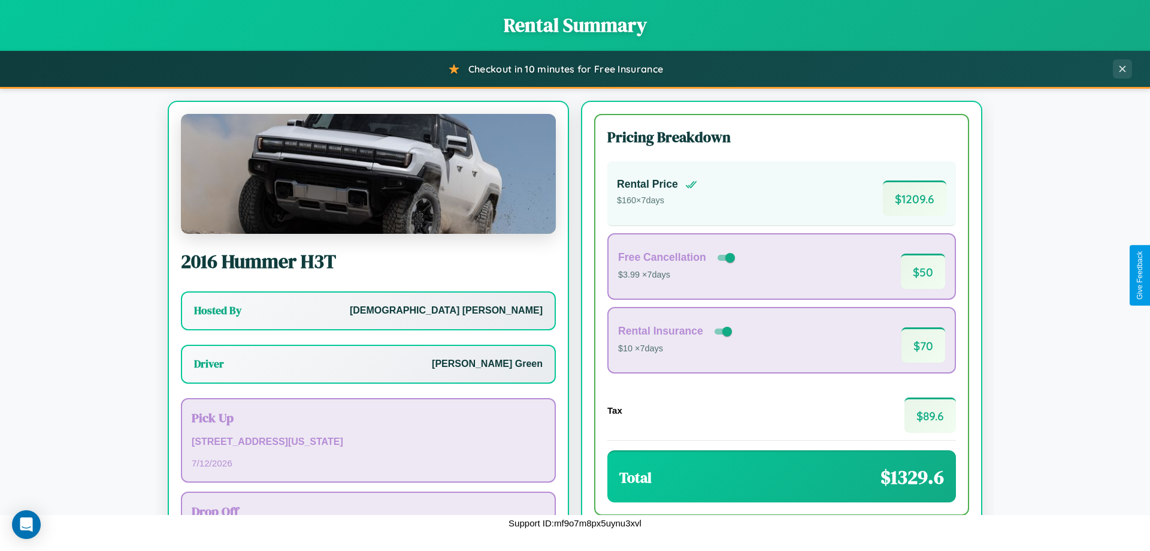 This screenshot has width=1150, height=551. What do you see at coordinates (369, 417) in the screenshot?
I see `h3: Pick Up` at bounding box center [369, 417].